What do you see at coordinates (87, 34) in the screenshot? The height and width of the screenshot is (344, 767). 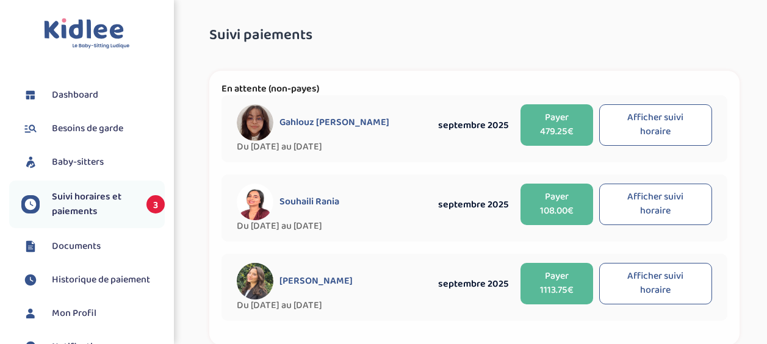 I see `img: logo.svg` at bounding box center [87, 34].